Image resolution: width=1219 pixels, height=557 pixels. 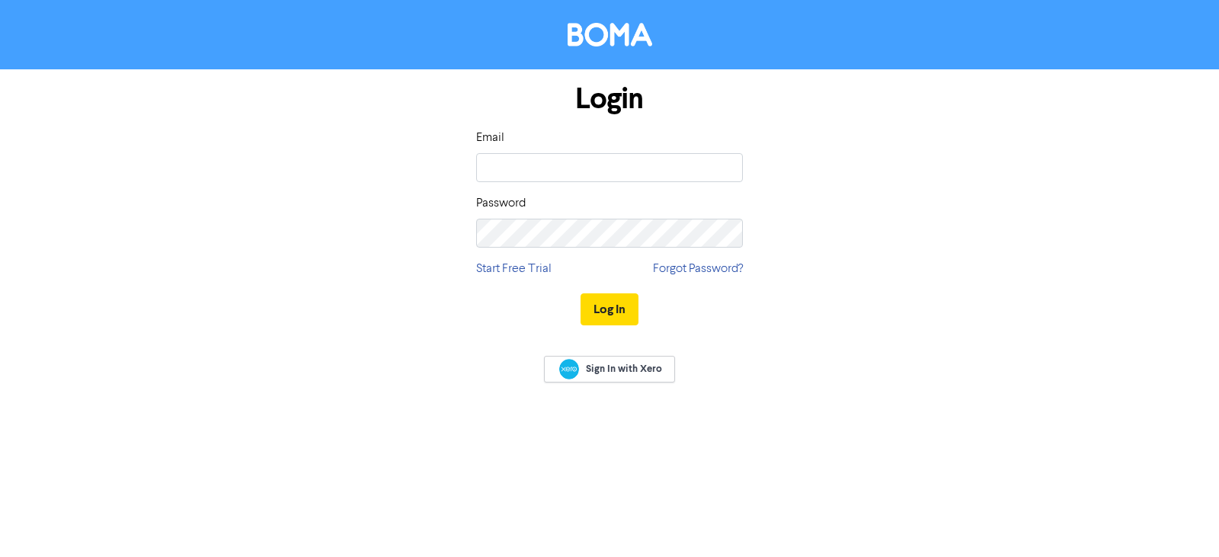 What do you see at coordinates (569, 369) in the screenshot?
I see `img: Xero logo` at bounding box center [569, 369].